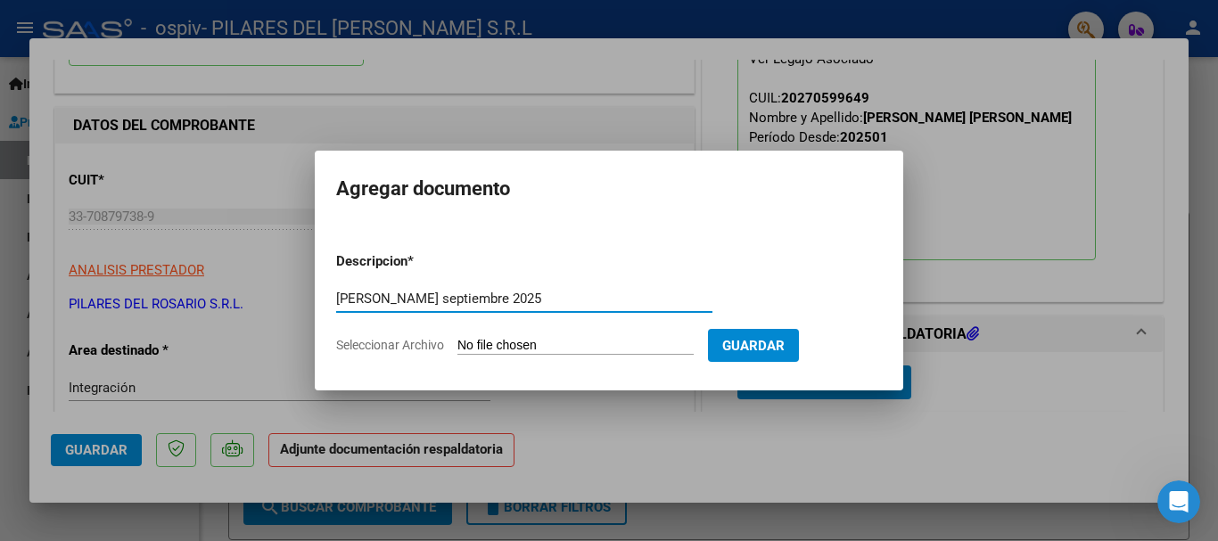 The image size is (1218, 541). Describe the element at coordinates (753, 346) in the screenshot. I see `span: Guardar` at that location.